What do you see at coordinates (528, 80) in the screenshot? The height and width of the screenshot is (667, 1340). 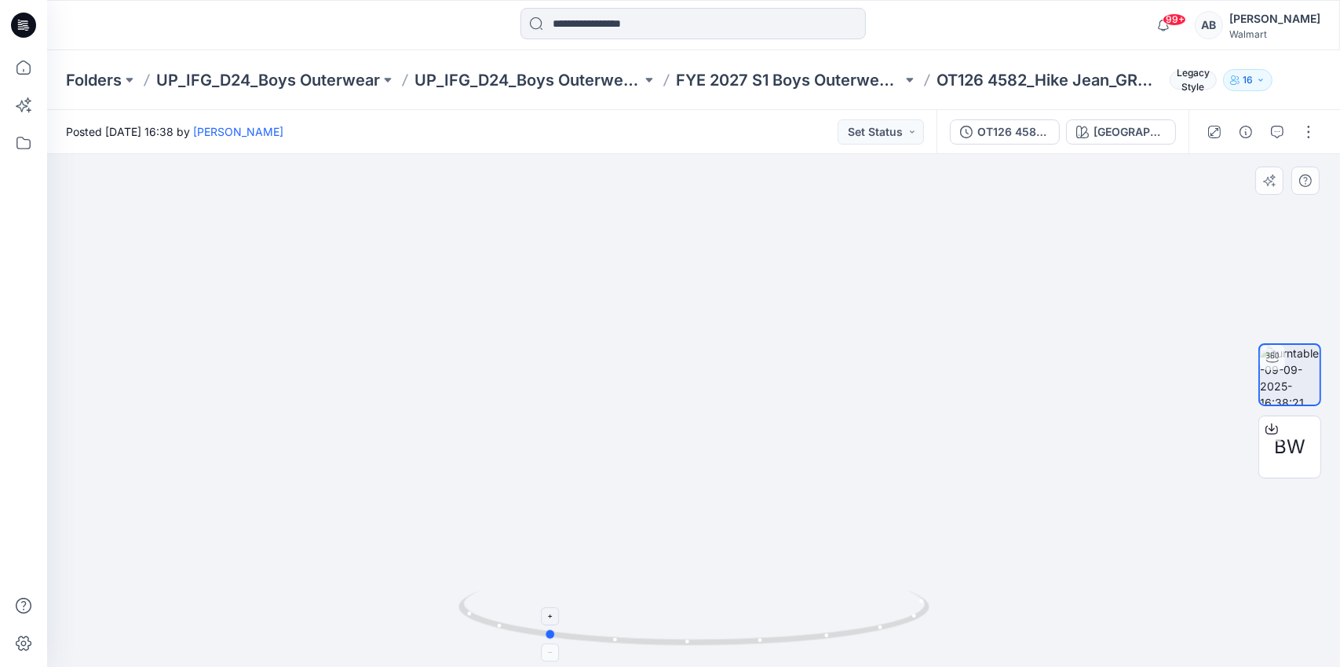 I see `a: UP_IFG_D24_Boys Outerwear Board` at bounding box center [528, 80].